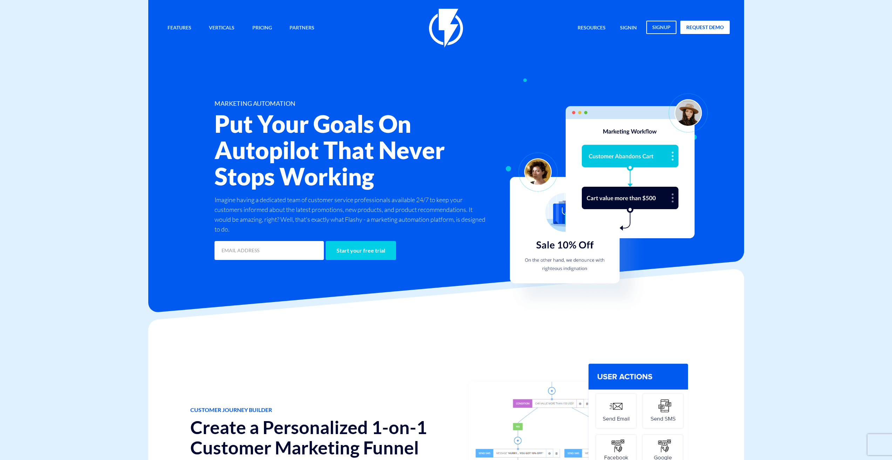 This screenshot has height=460, width=892. I want to click on a: request demo, so click(704, 27).